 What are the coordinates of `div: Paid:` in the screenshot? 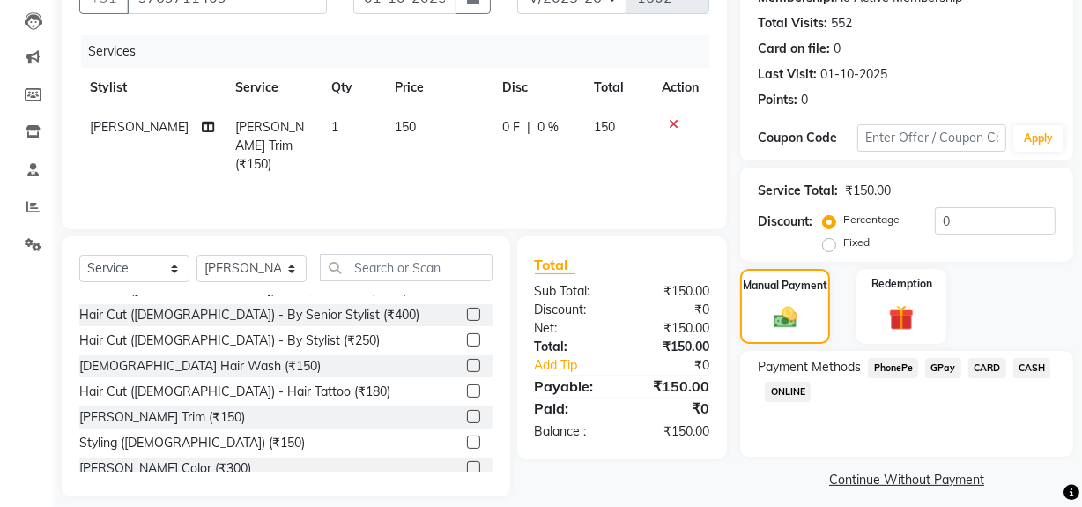 It's located at (572, 408).